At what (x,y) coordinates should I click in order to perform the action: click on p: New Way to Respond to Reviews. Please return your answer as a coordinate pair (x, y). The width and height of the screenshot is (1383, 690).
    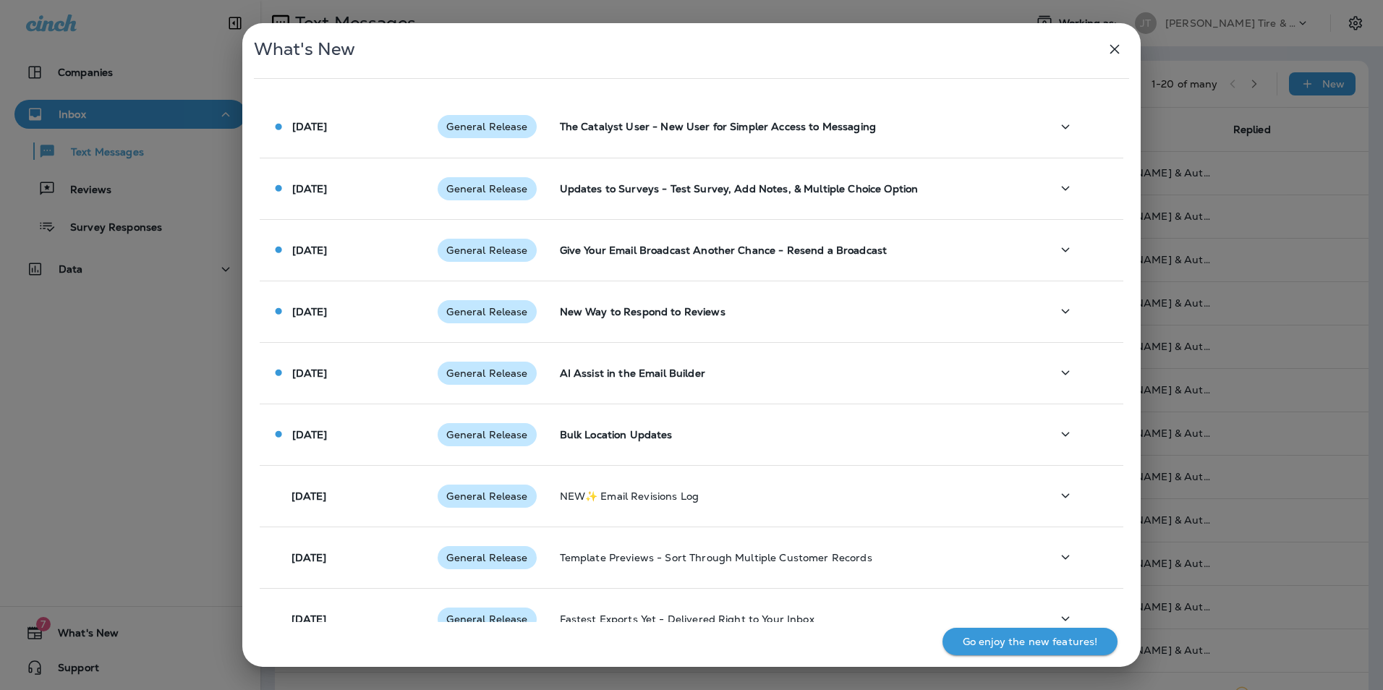
    Looking at the image, I should click on (794, 312).